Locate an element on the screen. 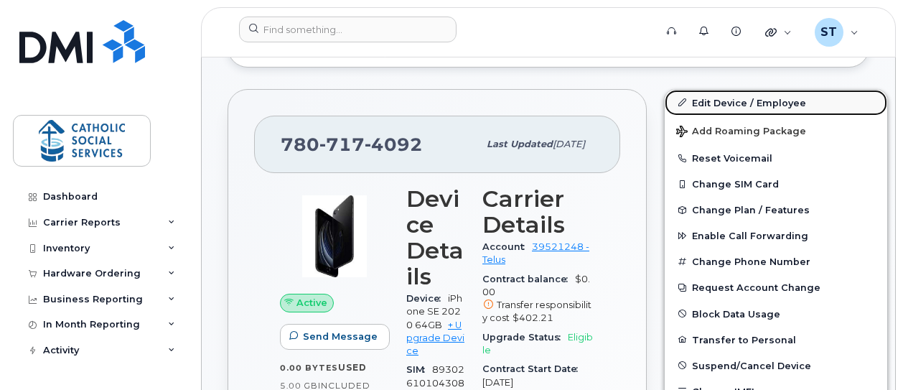 The height and width of the screenshot is (390, 903). span: Active is located at coordinates (311, 302).